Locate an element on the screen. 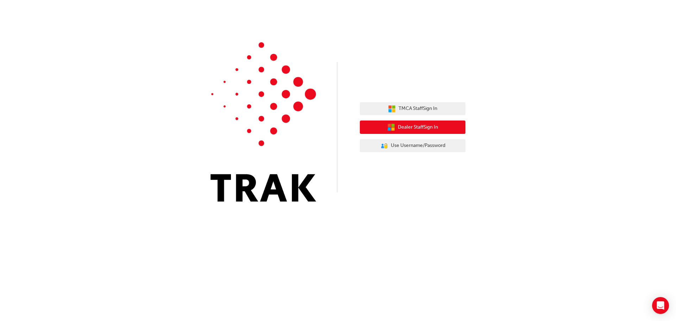 This screenshot has height=321, width=676. button: Use Username/Password is located at coordinates (413, 146).